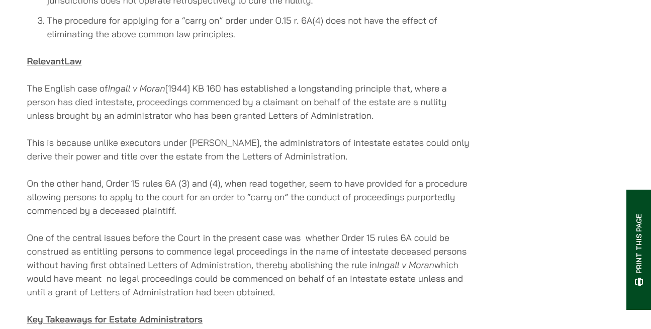 The image size is (651, 329). Describe the element at coordinates (46, 61) in the screenshot. I see `u: Relevant` at that location.